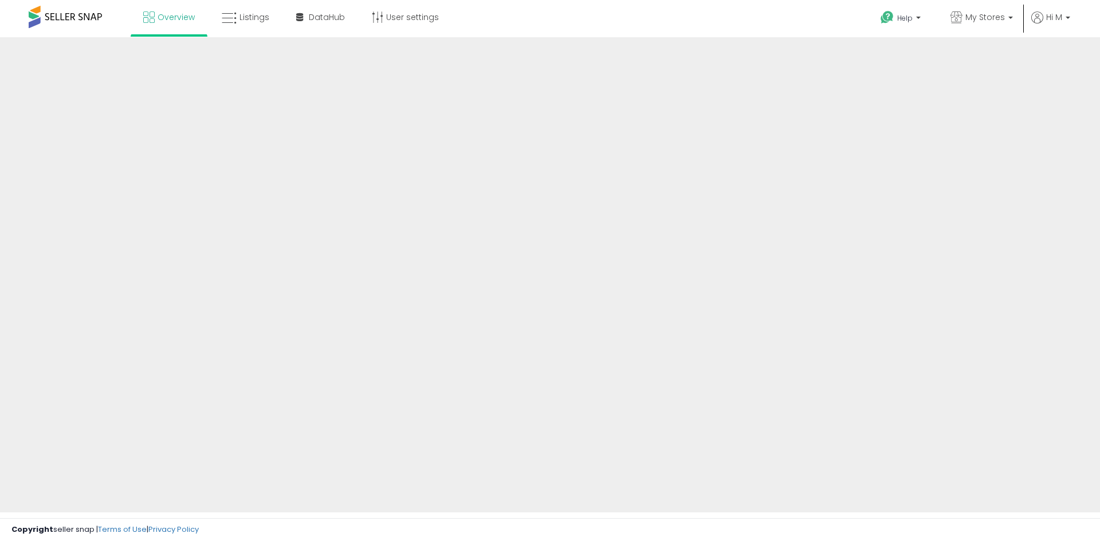  What do you see at coordinates (887, 17) in the screenshot?
I see `i: Get Help` at bounding box center [887, 17].